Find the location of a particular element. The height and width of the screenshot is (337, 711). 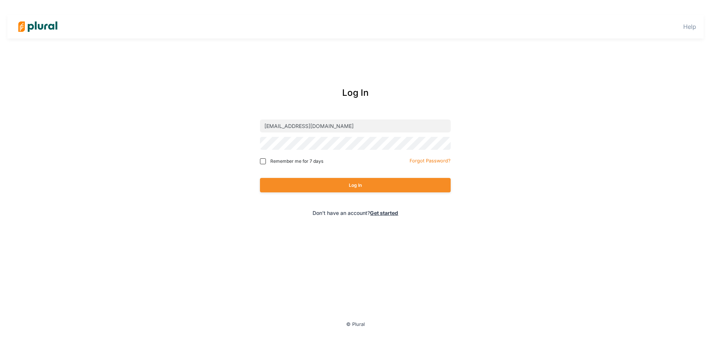

div: Don't have an account? is located at coordinates (355, 213).